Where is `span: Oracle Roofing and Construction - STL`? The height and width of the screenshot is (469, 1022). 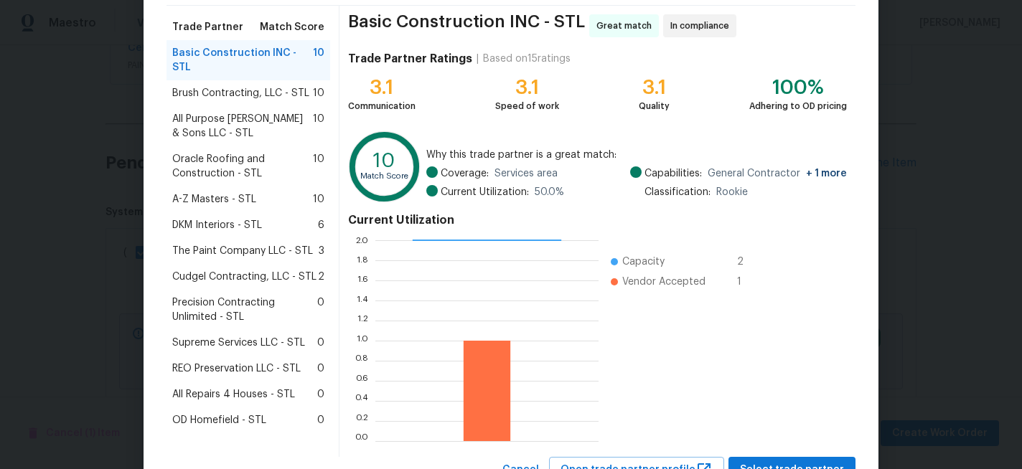 span: Oracle Roofing and Construction - STL is located at coordinates (243, 166).